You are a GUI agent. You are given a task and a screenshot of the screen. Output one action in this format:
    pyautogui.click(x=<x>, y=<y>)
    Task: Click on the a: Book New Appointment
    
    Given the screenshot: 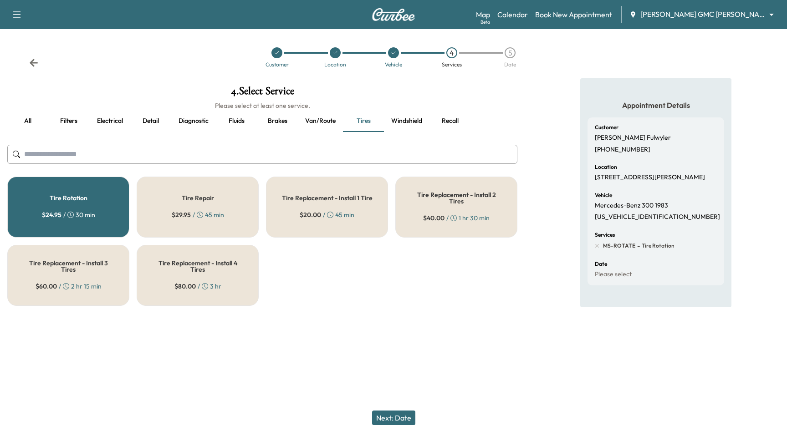 What is the action you would take?
    pyautogui.click(x=573, y=15)
    